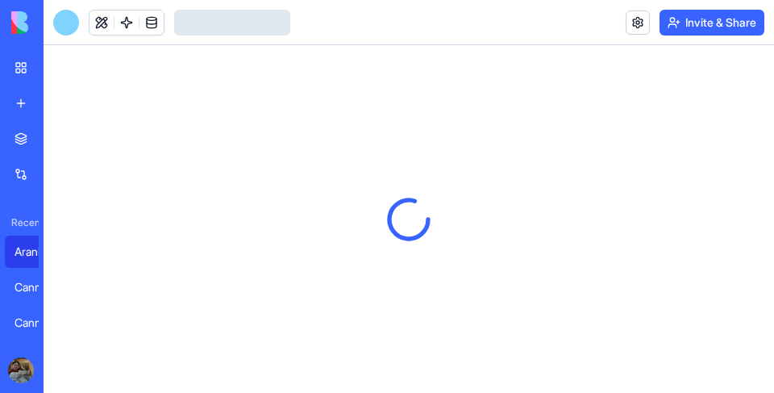 The width and height of the screenshot is (774, 393). Describe the element at coordinates (37, 252) in the screenshot. I see `div: Arankan Production Tracker` at that location.